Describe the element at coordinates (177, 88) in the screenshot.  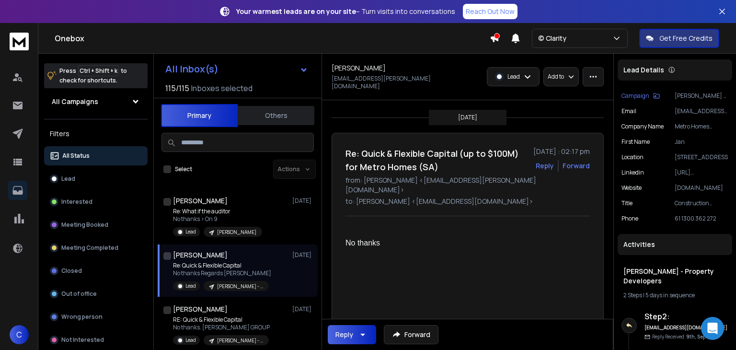
I see `span: 115 / 115` at that location.